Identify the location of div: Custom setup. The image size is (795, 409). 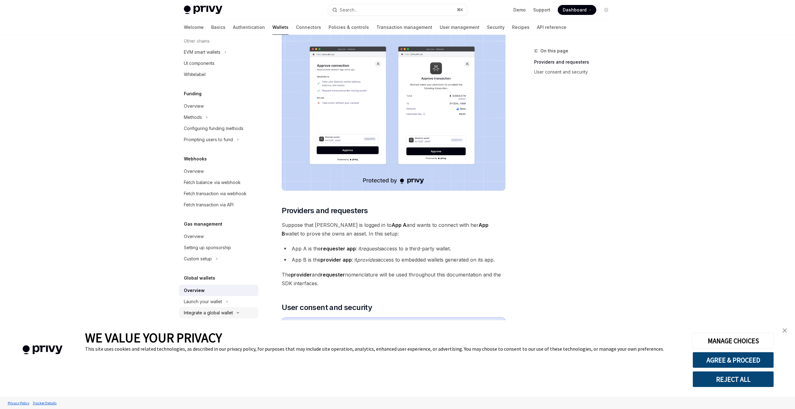
(198, 259).